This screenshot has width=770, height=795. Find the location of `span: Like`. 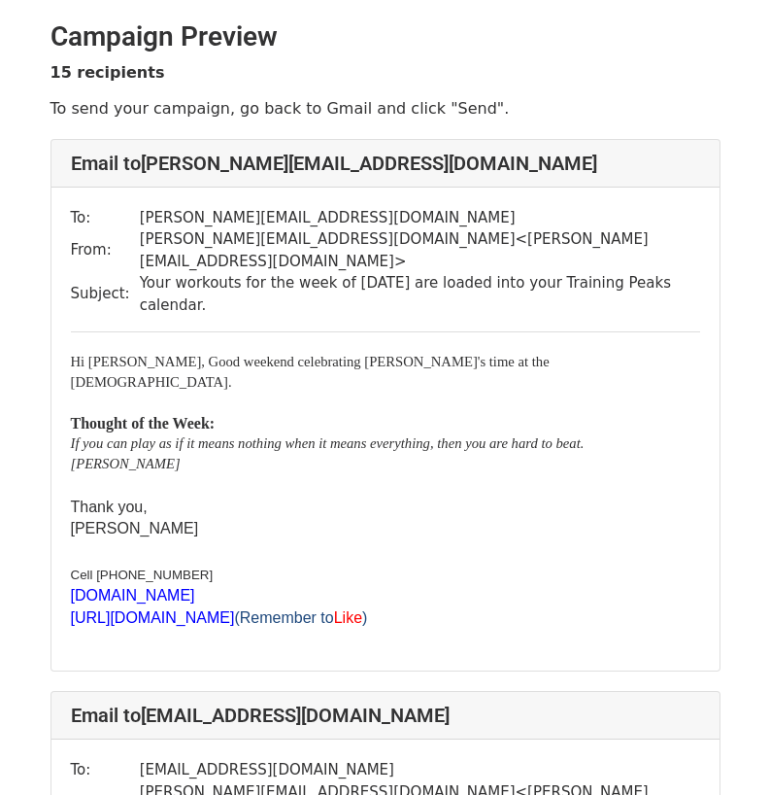

span: Like is located at coordinates (348, 617).